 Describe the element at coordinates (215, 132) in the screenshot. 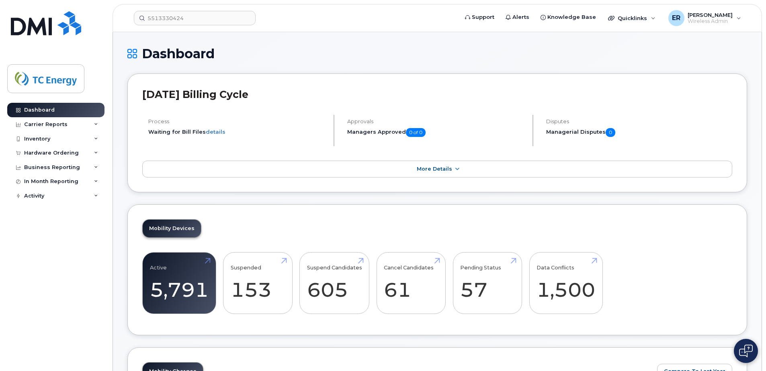

I see `a: details` at that location.